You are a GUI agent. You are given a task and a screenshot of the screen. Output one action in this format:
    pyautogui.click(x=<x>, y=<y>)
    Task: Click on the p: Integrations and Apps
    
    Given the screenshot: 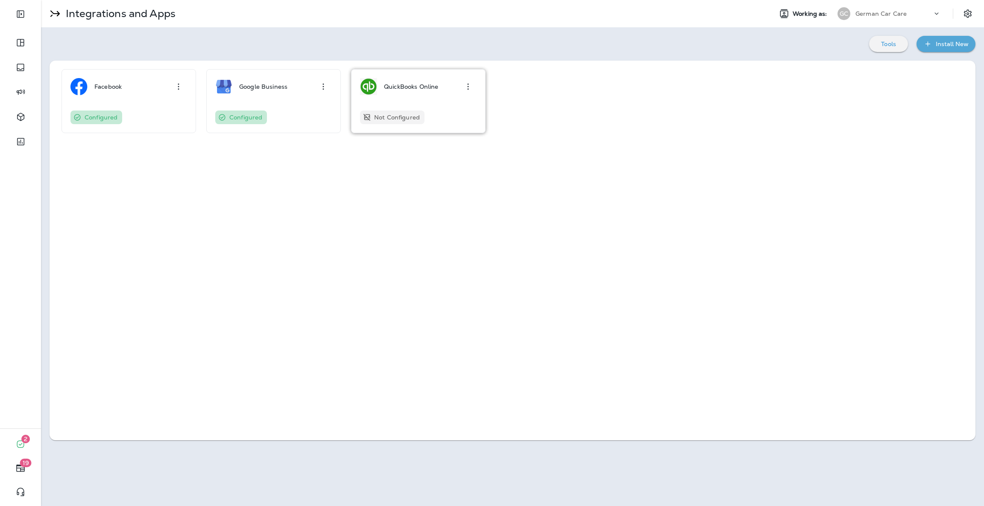 What is the action you would take?
    pyautogui.click(x=119, y=14)
    